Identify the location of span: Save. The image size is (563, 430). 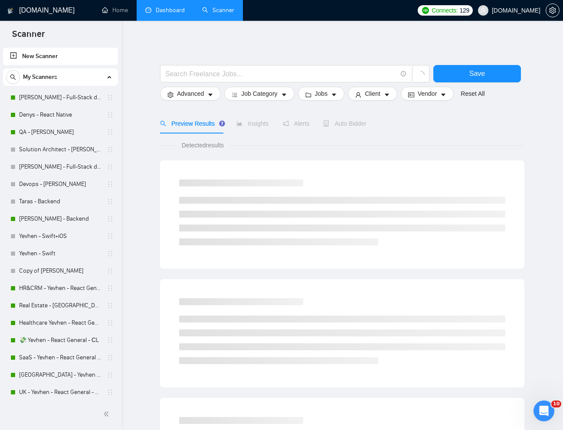
(477, 73).